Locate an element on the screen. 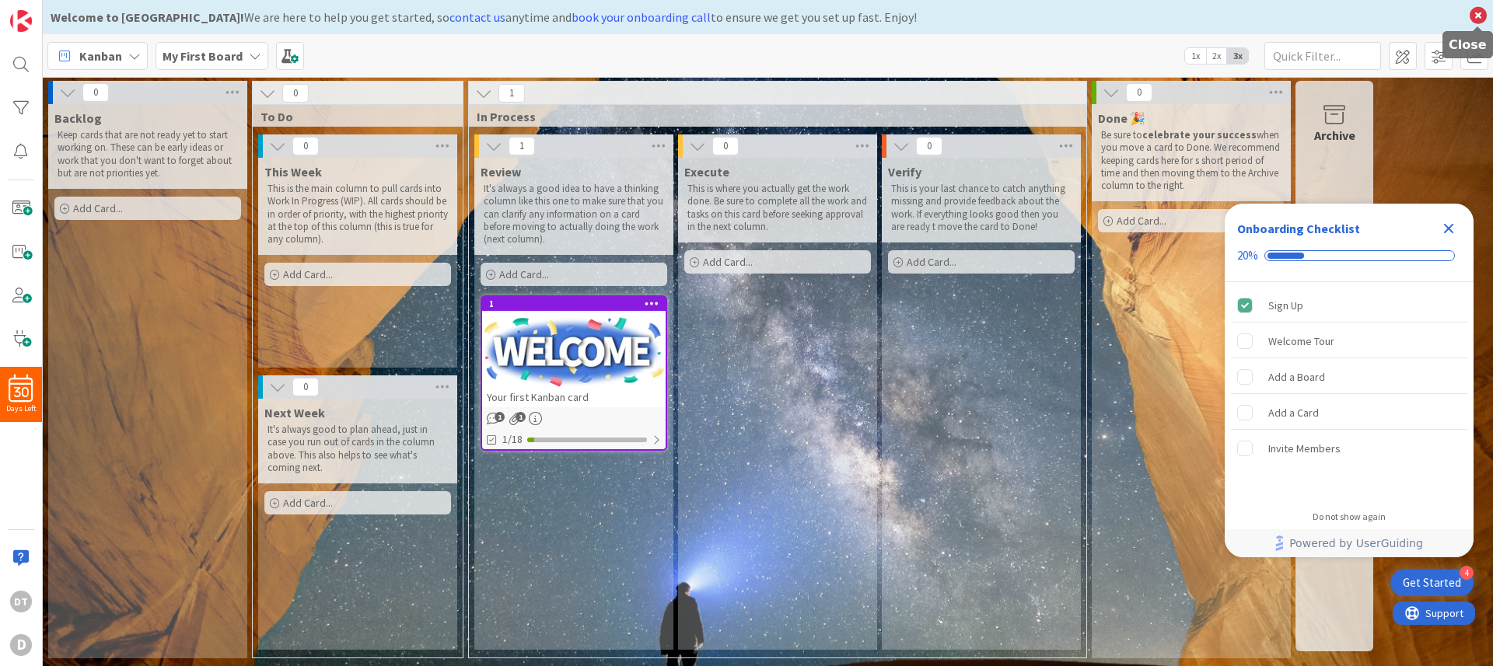  p: It's always a good idea to have a thinking column like this one to make sure that you can clarify... is located at coordinates (574, 214).